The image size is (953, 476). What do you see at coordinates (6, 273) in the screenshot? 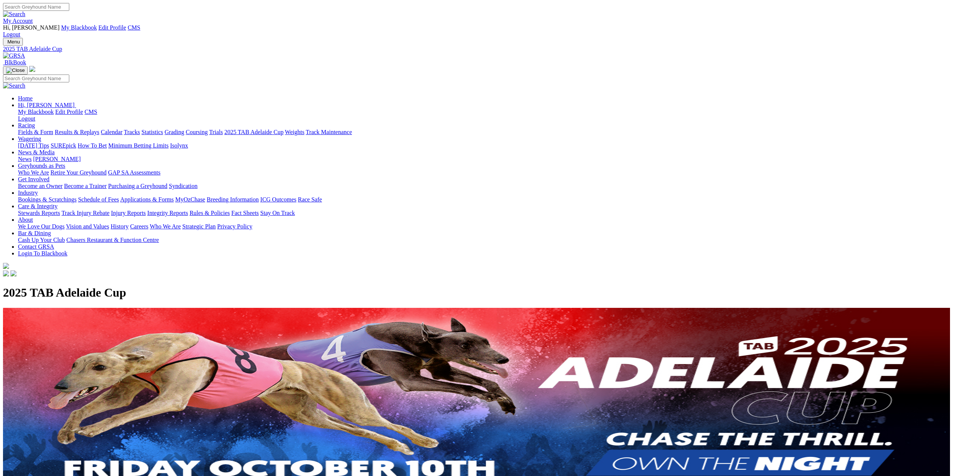
I see `img: facebook.svg` at bounding box center [6, 273].